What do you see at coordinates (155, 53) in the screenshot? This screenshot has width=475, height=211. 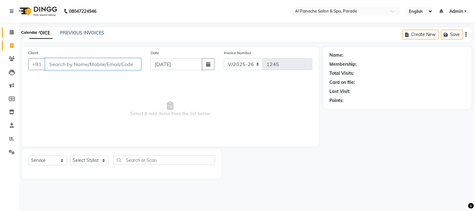 I see `label: Date` at bounding box center [155, 53].